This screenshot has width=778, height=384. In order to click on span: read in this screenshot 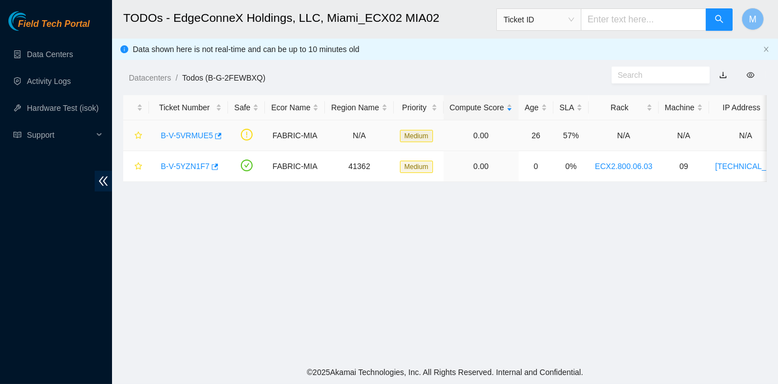, I will do `click(17, 135)`.